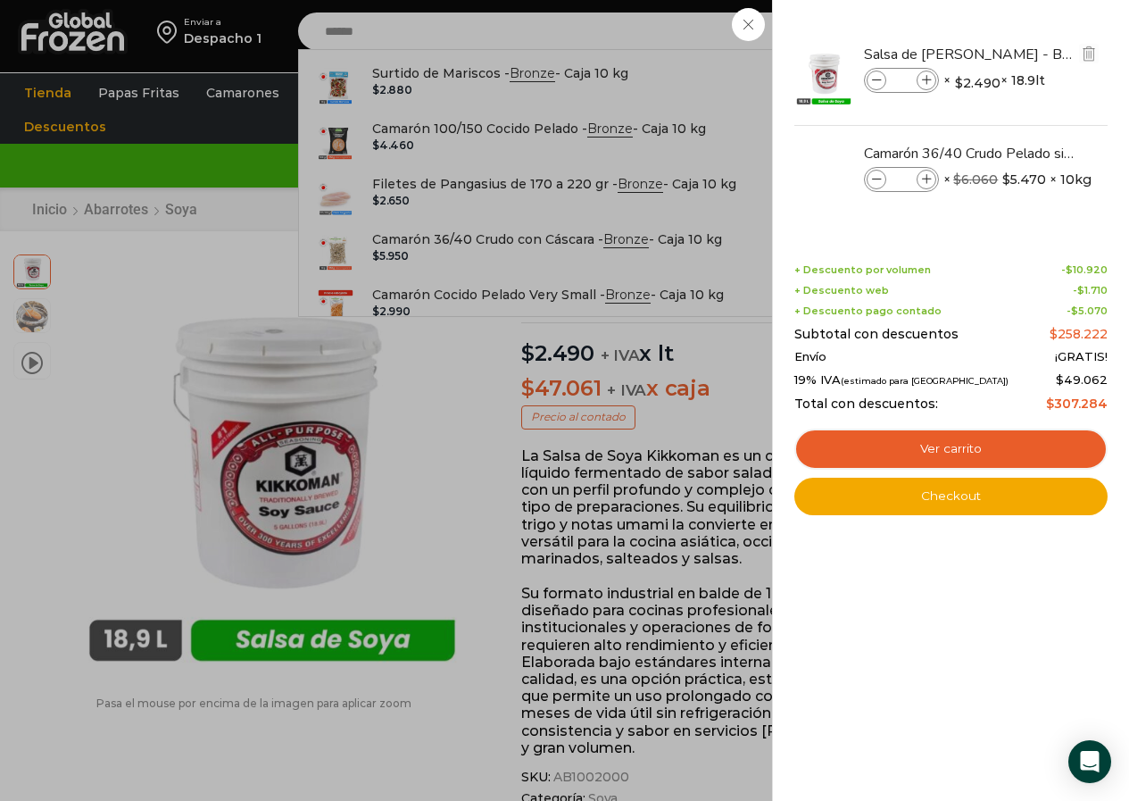  Describe the element at coordinates (1089, 54) in the screenshot. I see `img: Eliminar Salsa de Soya Kikkoman - Balde 18.9 litros del carrito` at that location.